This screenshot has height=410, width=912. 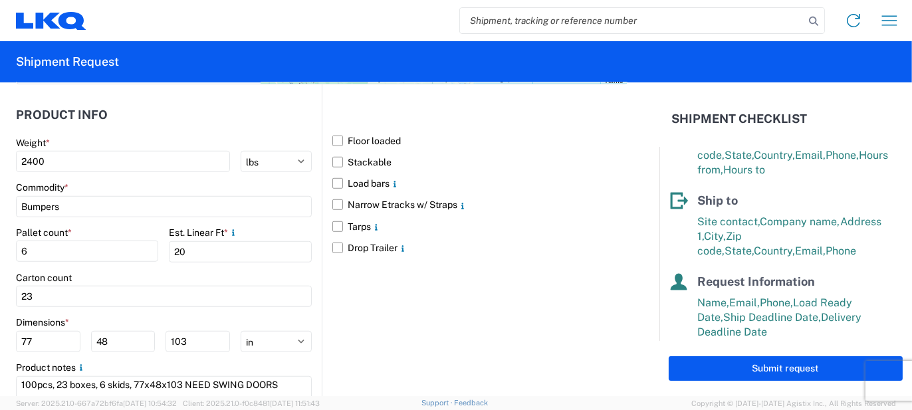 What do you see at coordinates (800, 221) in the screenshot?
I see `span: Company name,` at bounding box center [800, 221].